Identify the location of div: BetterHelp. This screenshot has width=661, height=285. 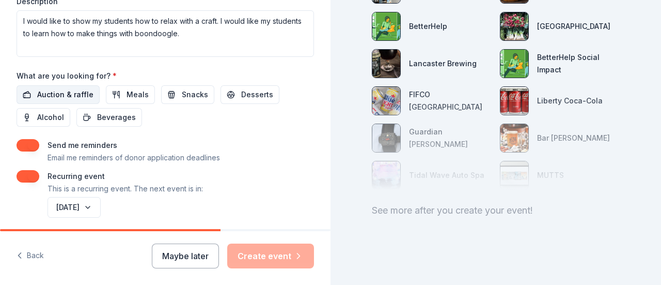
(428, 26).